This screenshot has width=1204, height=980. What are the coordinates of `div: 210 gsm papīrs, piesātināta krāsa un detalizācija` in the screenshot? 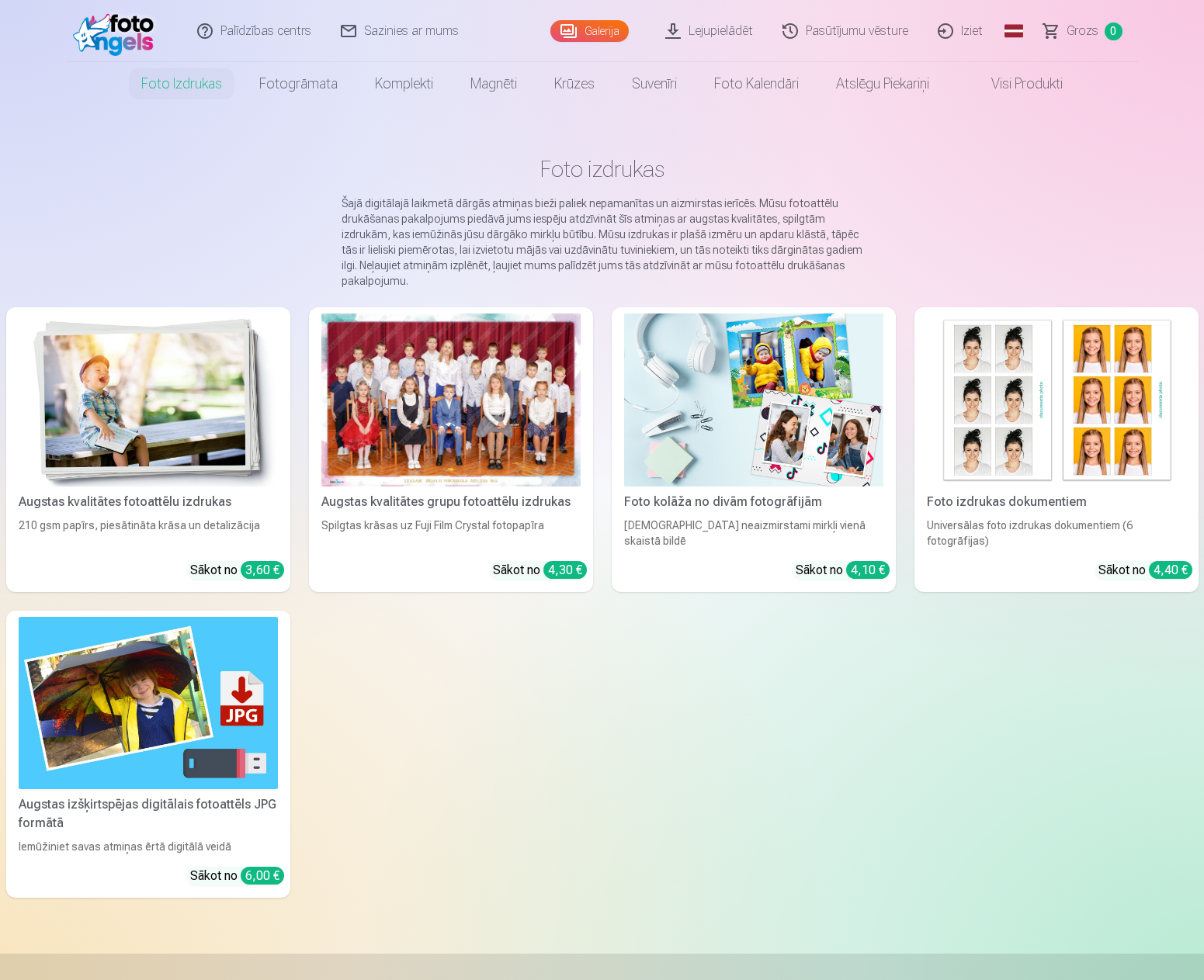 It's located at (148, 533).